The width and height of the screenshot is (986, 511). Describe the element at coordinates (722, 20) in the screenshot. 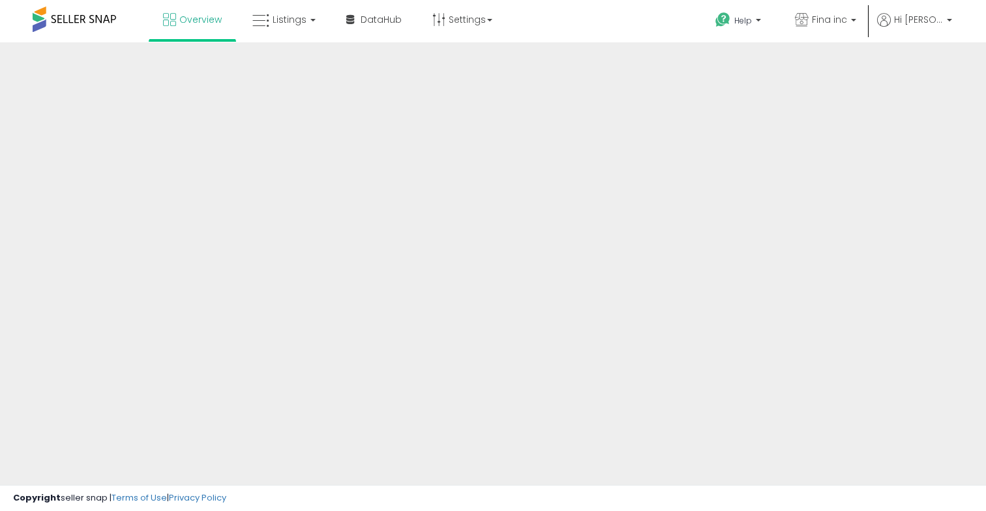

I see `i: Get Help` at that location.